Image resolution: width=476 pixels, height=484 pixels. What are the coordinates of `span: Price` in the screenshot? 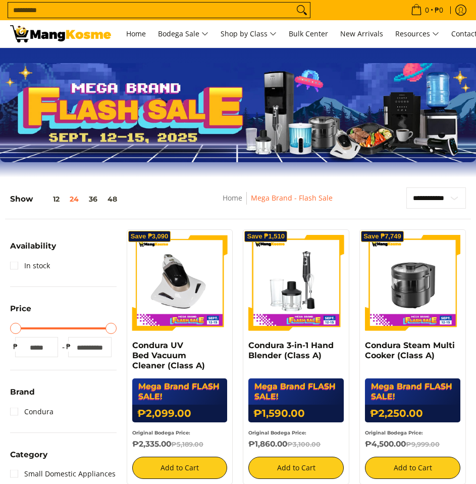 It's located at (21, 308).